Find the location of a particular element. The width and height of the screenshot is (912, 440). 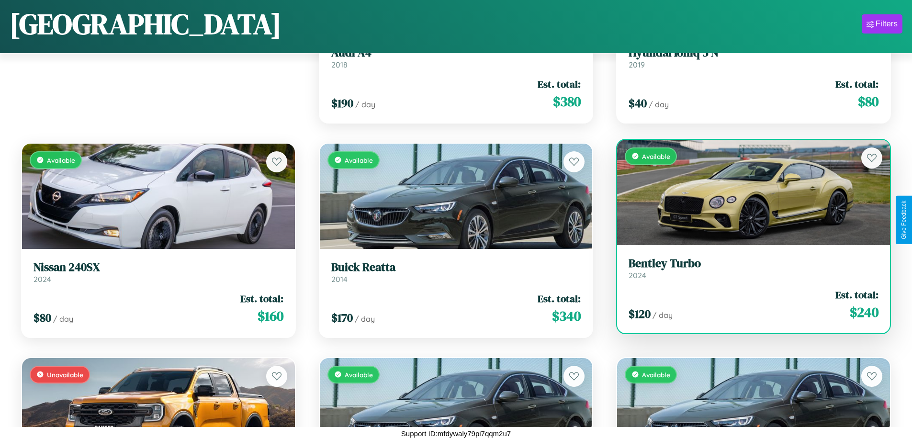

div: Give Feedback is located at coordinates (904, 220).